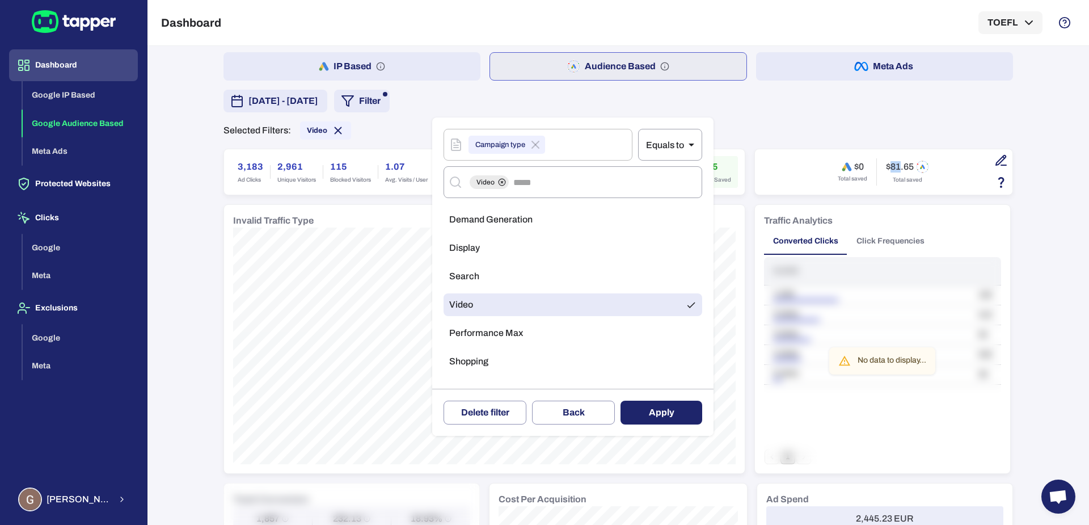 Image resolution: width=1089 pixels, height=525 pixels. Describe the element at coordinates (486, 333) in the screenshot. I see `span: Performance Max` at that location.